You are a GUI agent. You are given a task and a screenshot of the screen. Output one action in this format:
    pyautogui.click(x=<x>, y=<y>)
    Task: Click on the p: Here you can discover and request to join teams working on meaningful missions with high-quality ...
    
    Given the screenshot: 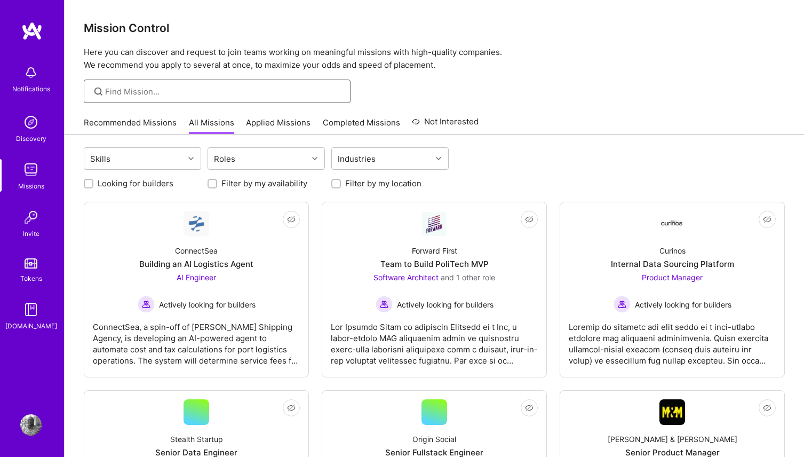 What is the action you would take?
    pyautogui.click(x=434, y=59)
    